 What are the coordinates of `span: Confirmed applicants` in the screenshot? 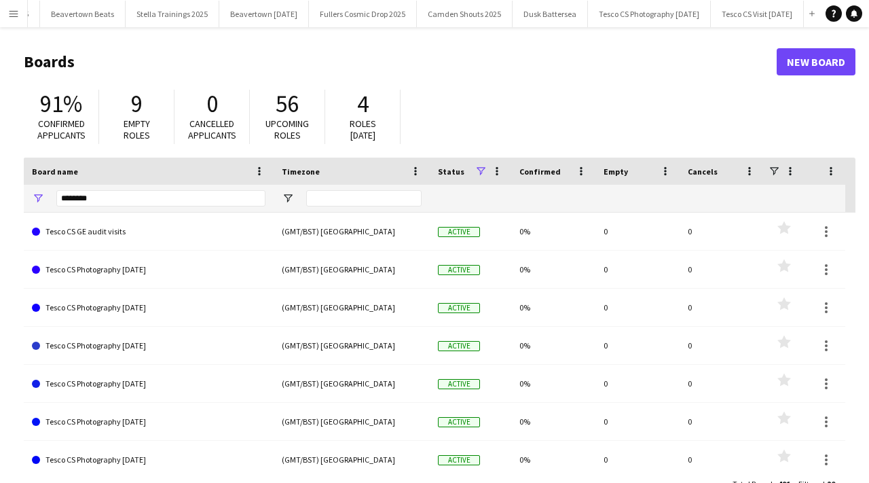 It's located at (61, 129).